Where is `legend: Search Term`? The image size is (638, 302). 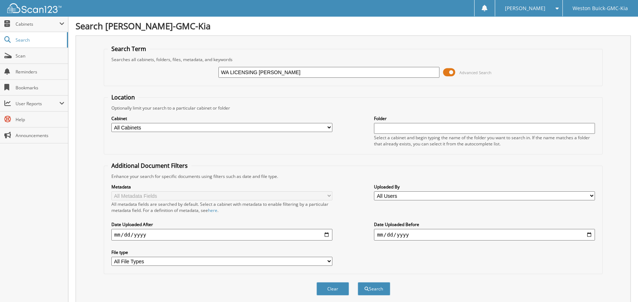
legend: Search Term is located at coordinates (129, 49).